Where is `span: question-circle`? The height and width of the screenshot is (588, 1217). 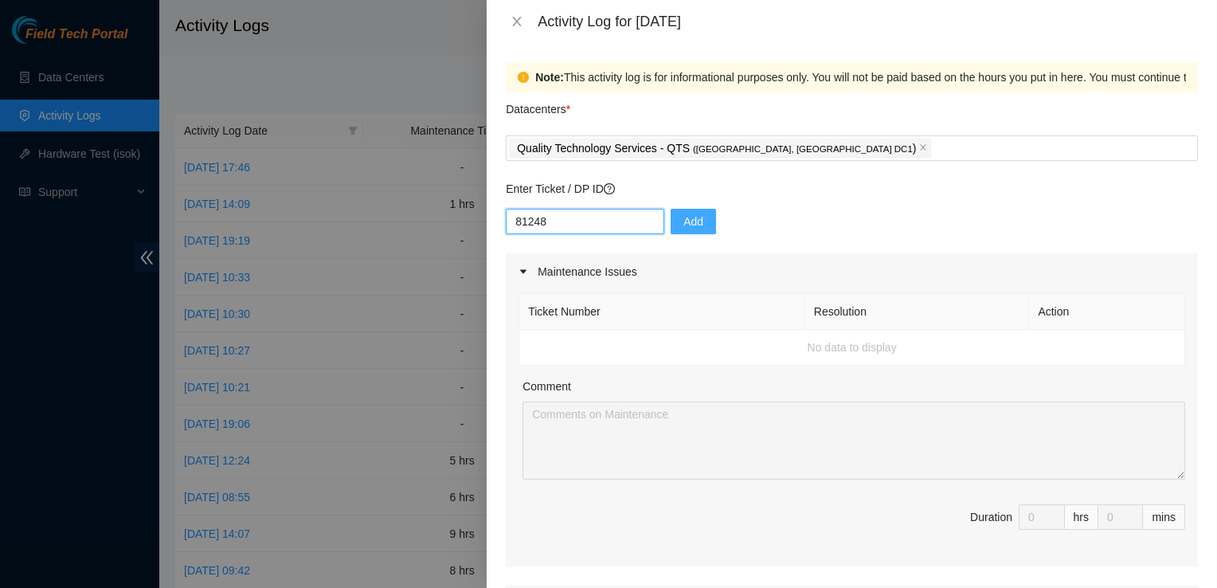
span: question-circle is located at coordinates (609, 189).